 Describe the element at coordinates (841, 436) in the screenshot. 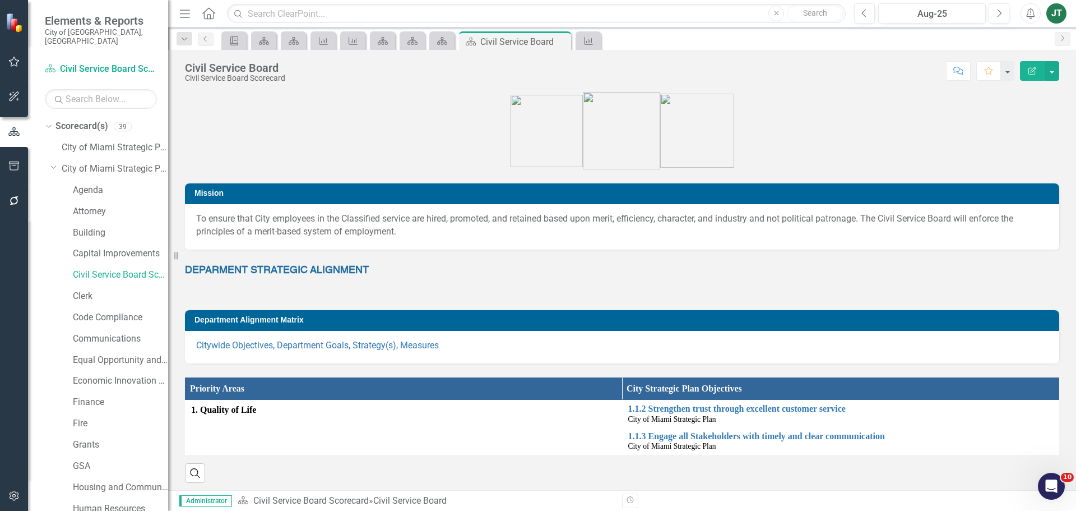

I see `a: 1.1.3 Engage all Stakeholders with timely and clear communication` at that location.